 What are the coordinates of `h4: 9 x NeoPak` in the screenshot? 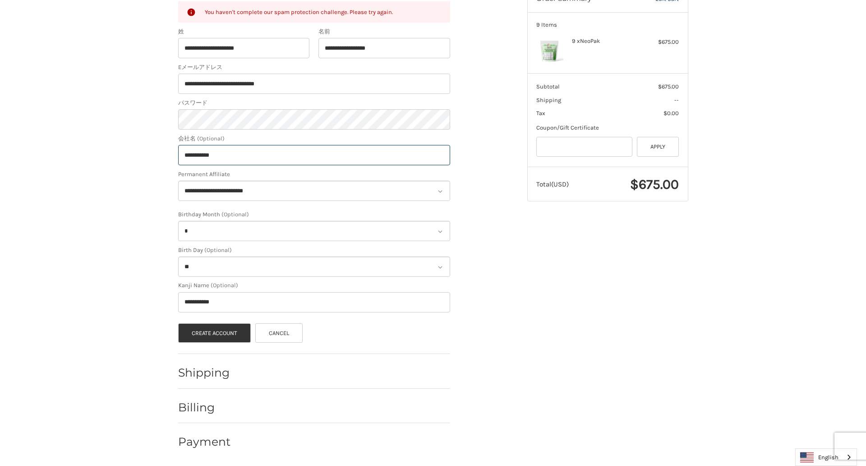 It's located at (606, 41).